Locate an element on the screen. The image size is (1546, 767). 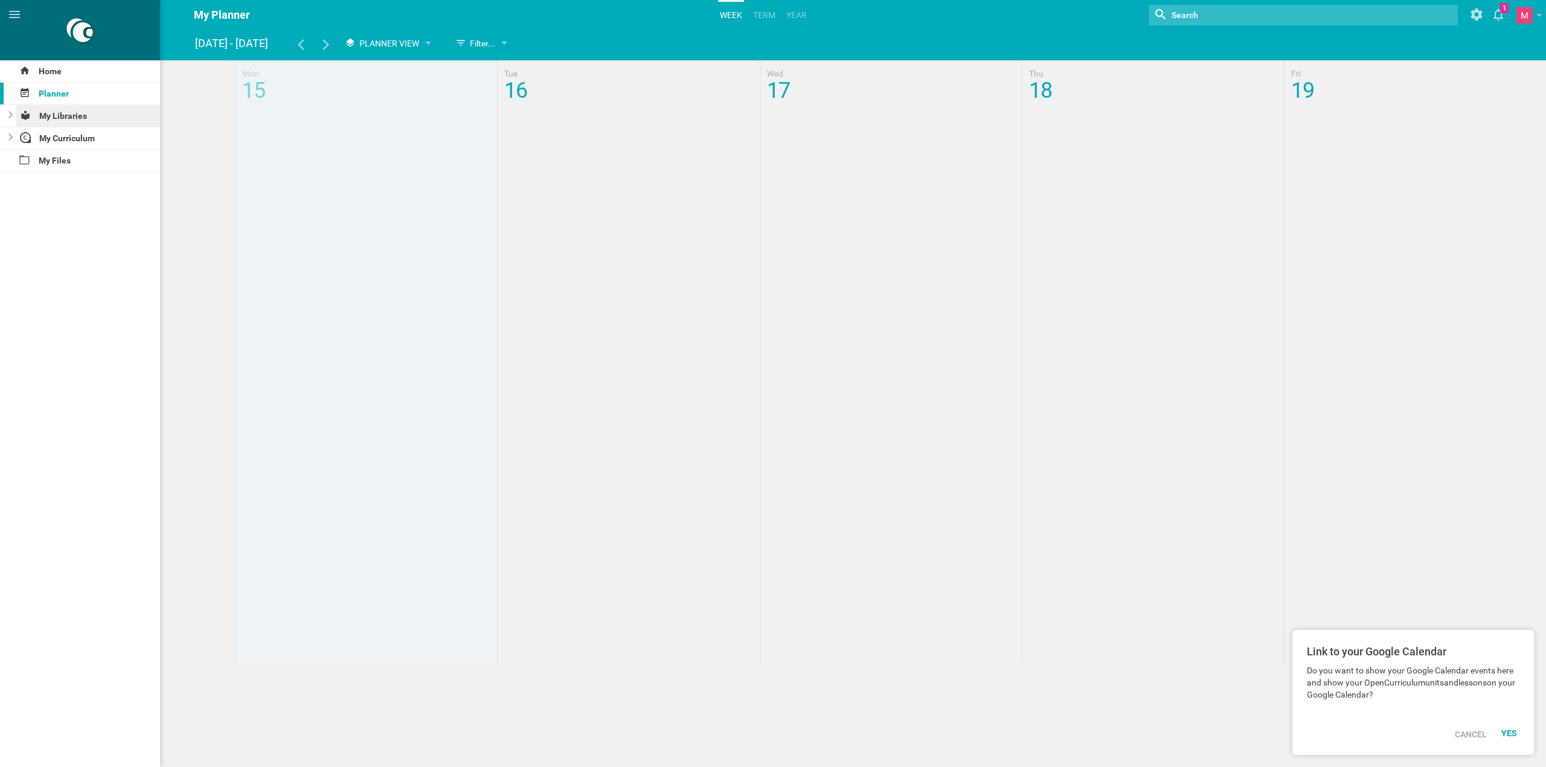
div: My Libraries is located at coordinates (88, 116).